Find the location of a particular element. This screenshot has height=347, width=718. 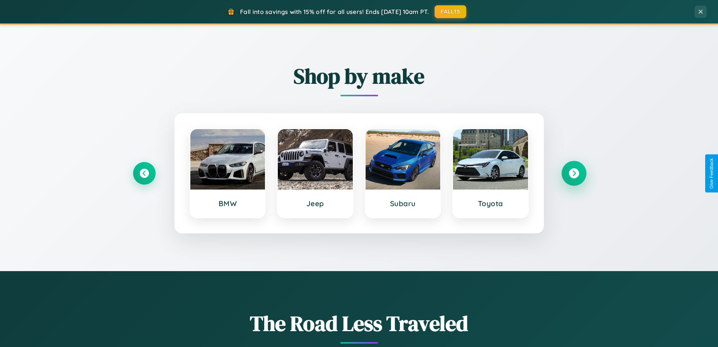

h1: The Road Less Traveled is located at coordinates (359, 323).